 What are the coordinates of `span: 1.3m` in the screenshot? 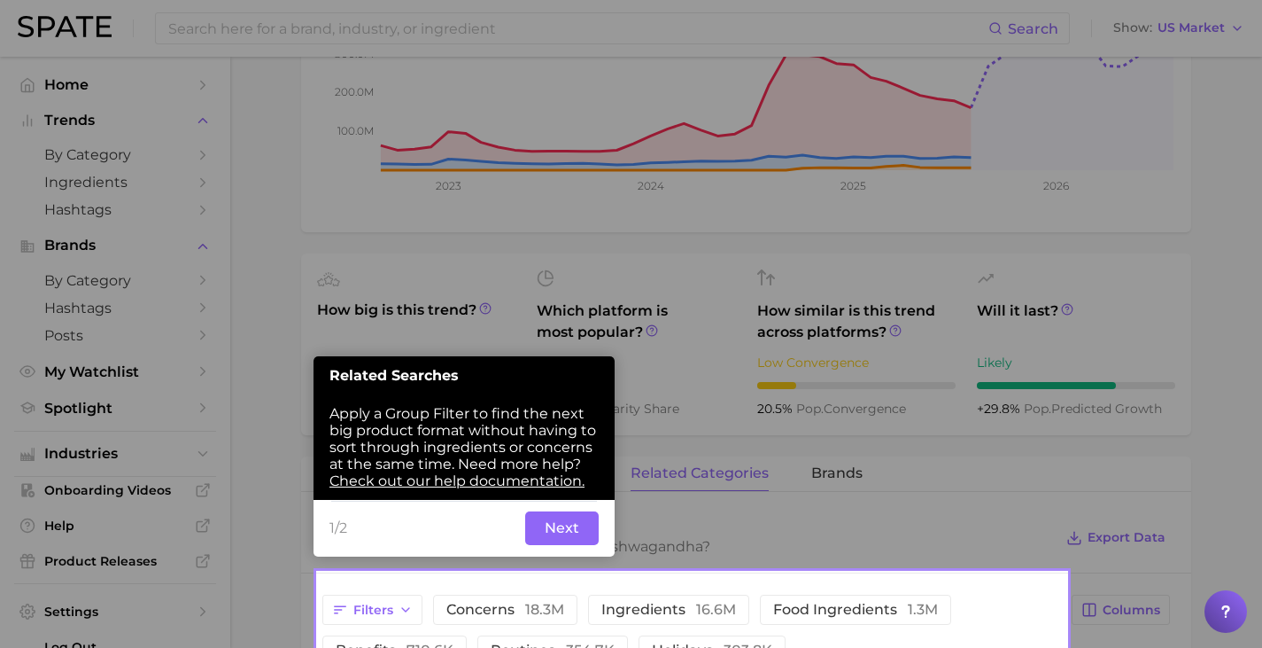 It's located at (923, 609).